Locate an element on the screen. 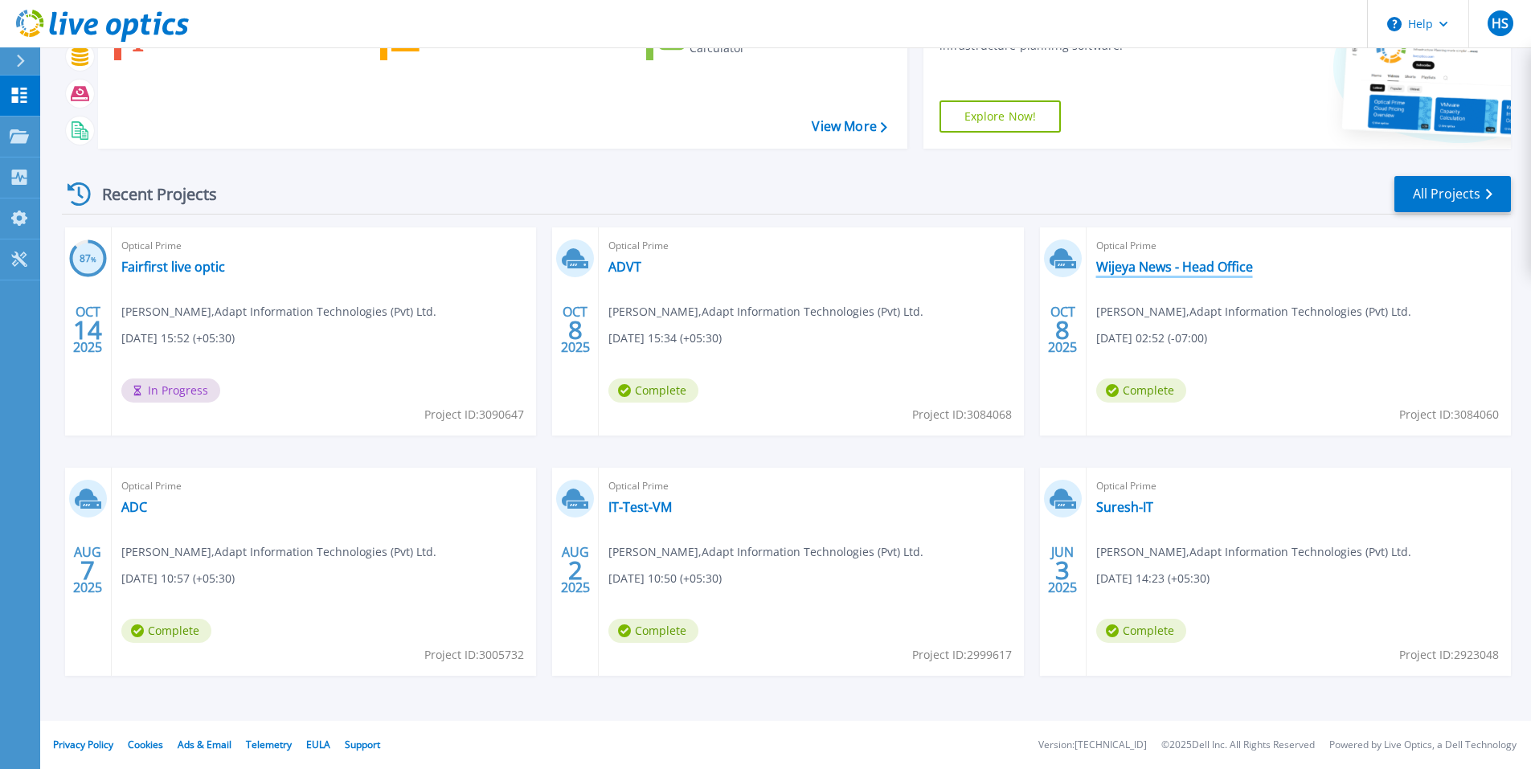  div: JUN 2025 is located at coordinates (1062, 570).